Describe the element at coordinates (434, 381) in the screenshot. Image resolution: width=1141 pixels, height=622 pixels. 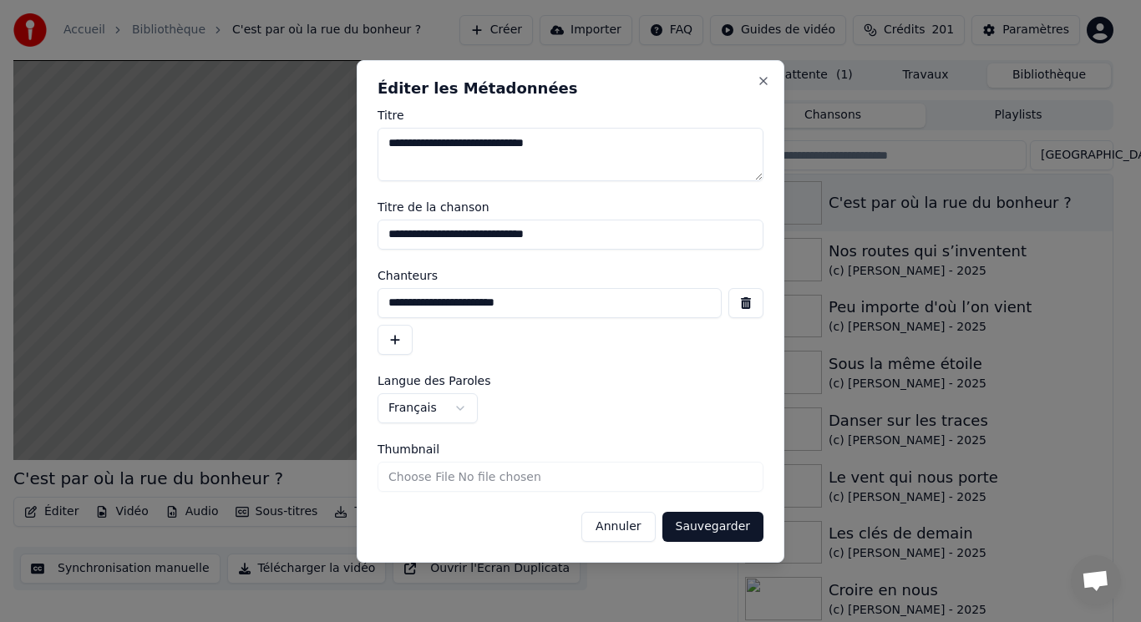
I see `span: Langue des Paroles` at that location.